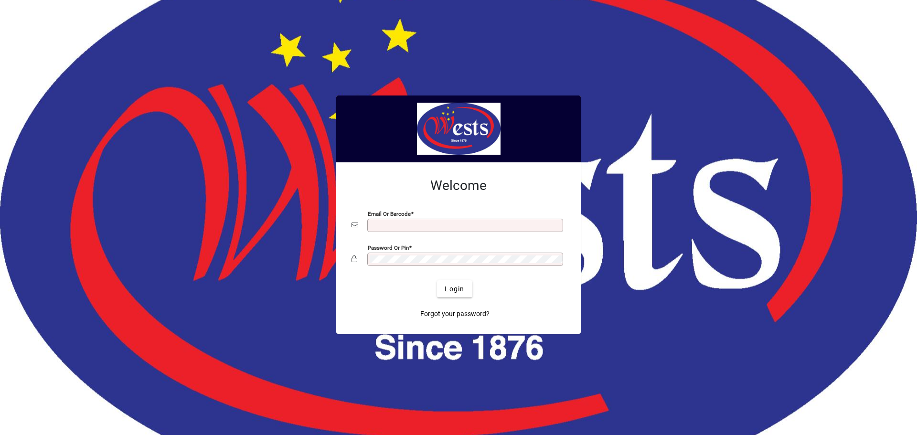 The width and height of the screenshot is (917, 435). Describe the element at coordinates (454, 289) in the screenshot. I see `span: Login` at that location.